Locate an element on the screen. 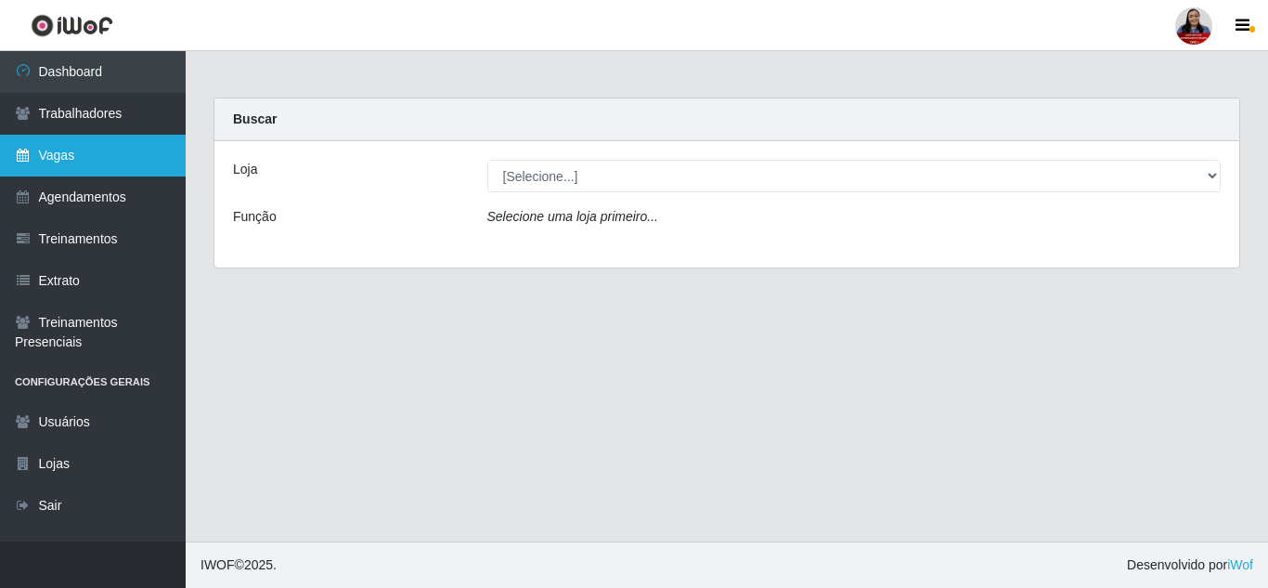 This screenshot has width=1268, height=588. span: Desenvolvido por is located at coordinates (1190, 564).